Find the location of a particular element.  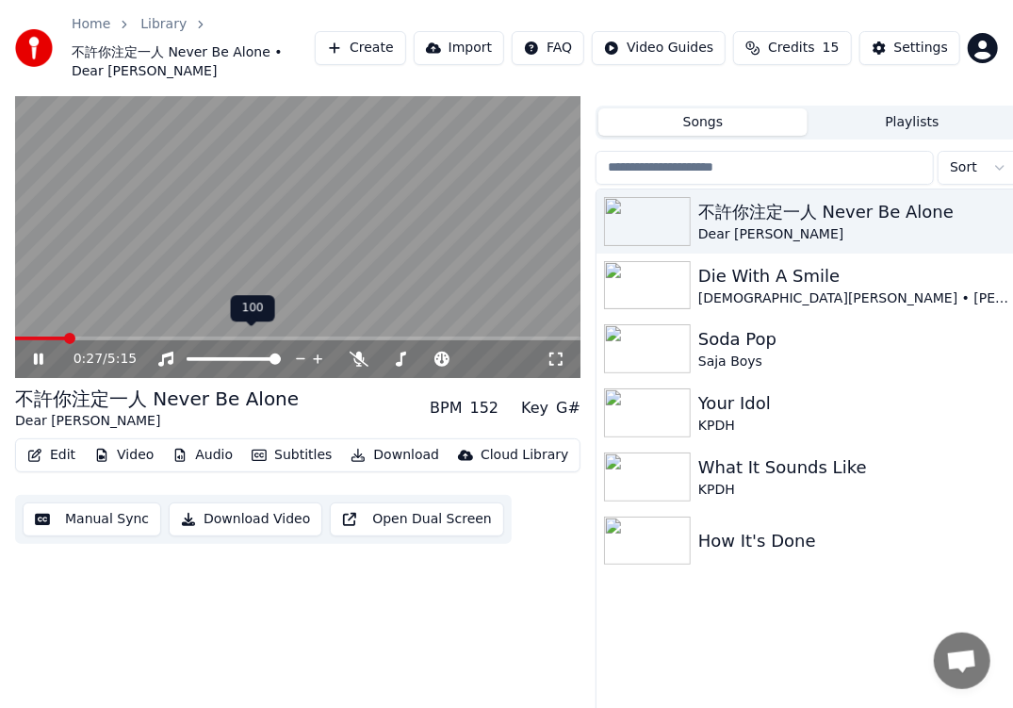

div: BPM is located at coordinates (446, 408).